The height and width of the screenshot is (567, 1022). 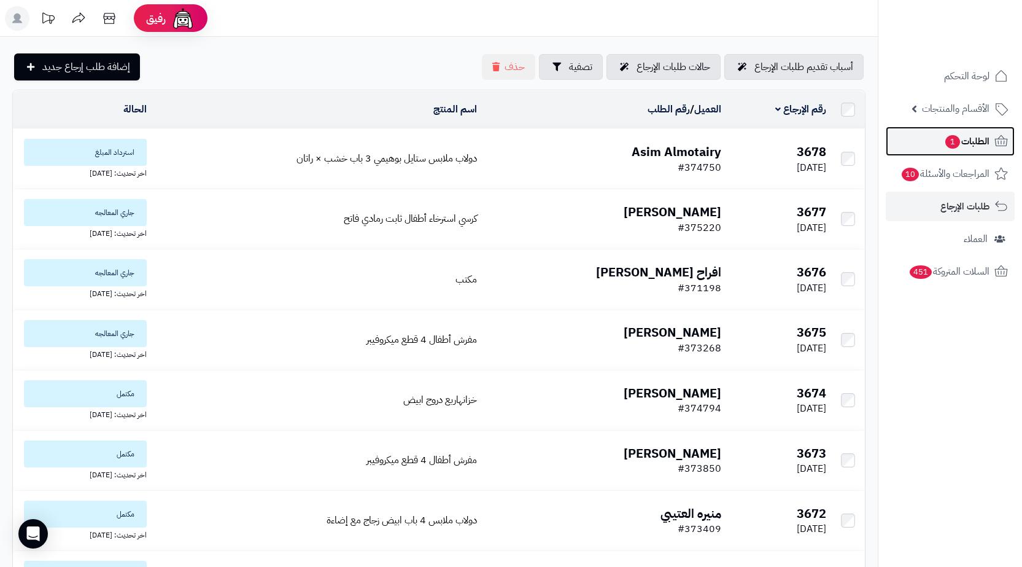 What do you see at coordinates (135, 109) in the screenshot?
I see `a: الحالة` at bounding box center [135, 109].